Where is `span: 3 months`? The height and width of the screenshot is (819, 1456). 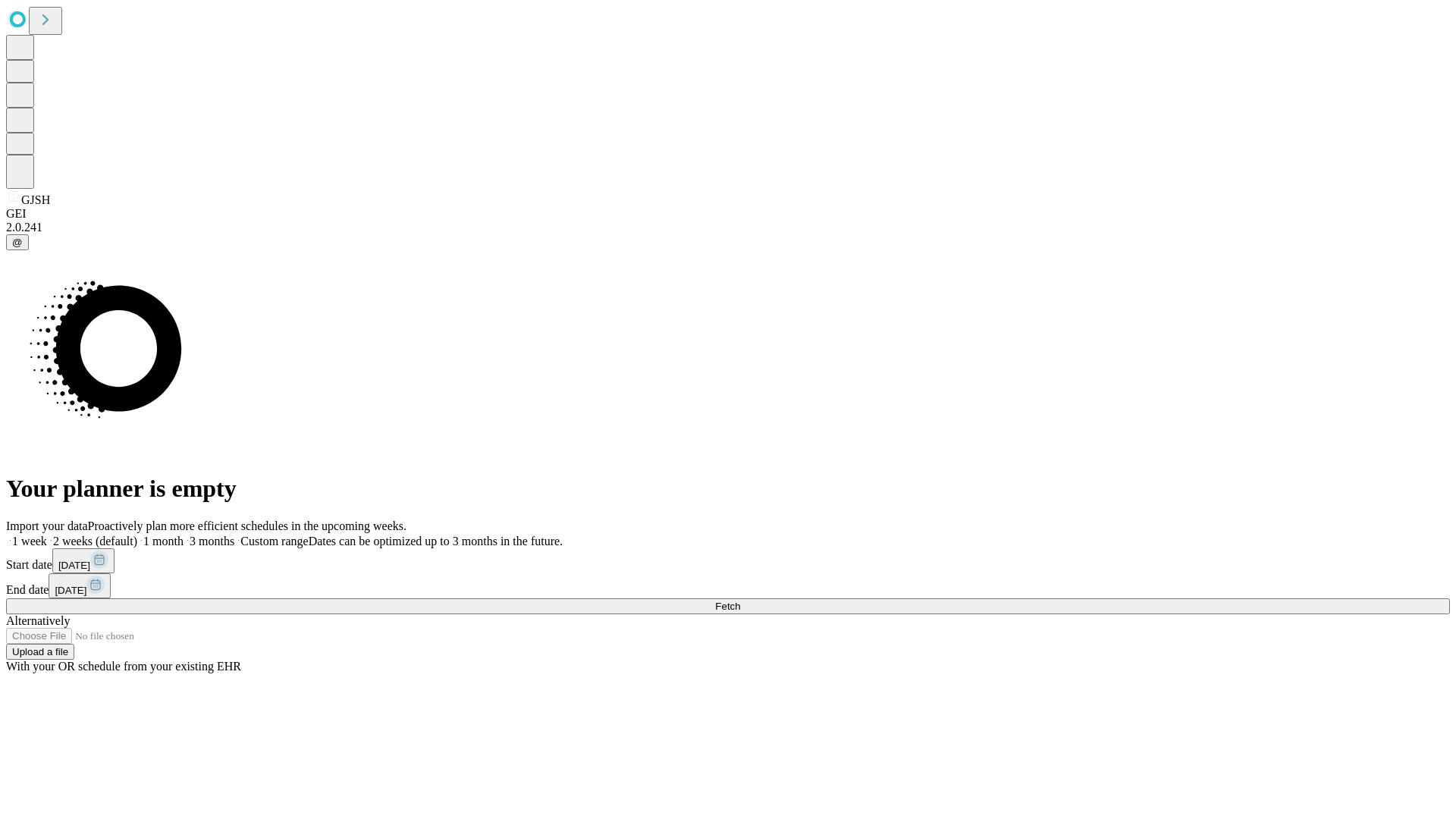
span: 3 months is located at coordinates (212, 541).